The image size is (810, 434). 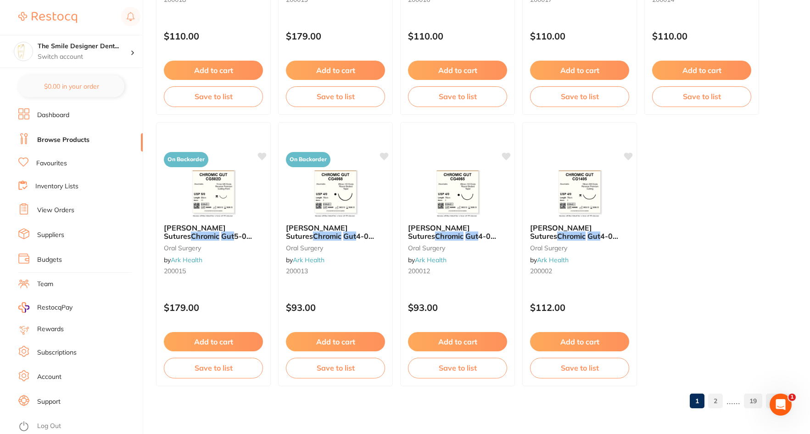 What do you see at coordinates (49, 377) in the screenshot?
I see `a: Account` at bounding box center [49, 377].